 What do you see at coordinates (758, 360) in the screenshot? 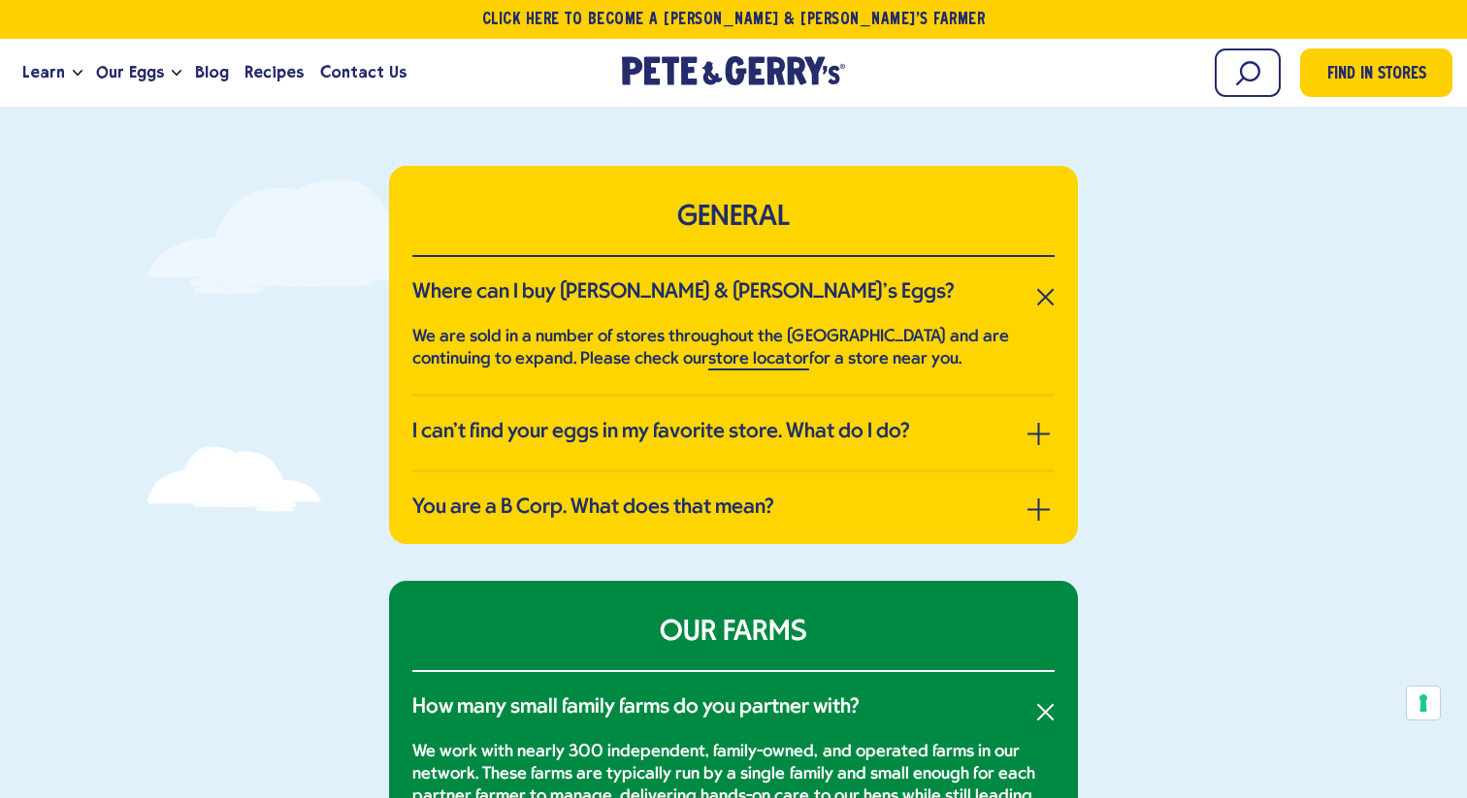
I see `a: store locator` at bounding box center [758, 360].